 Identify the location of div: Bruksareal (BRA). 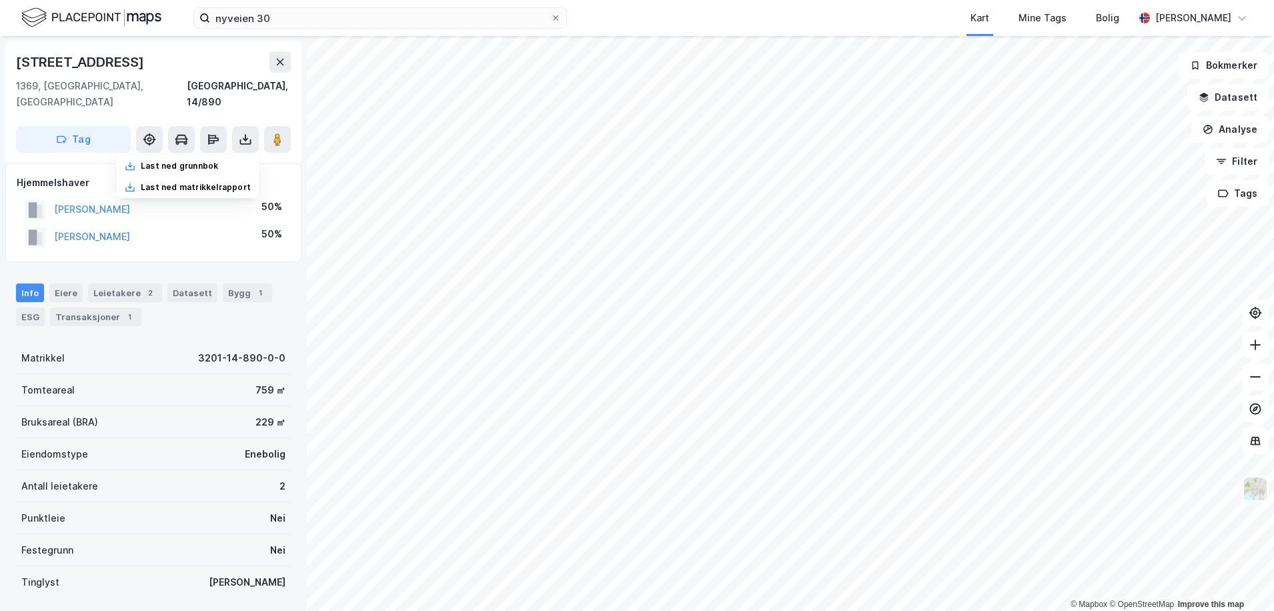
(59, 422).